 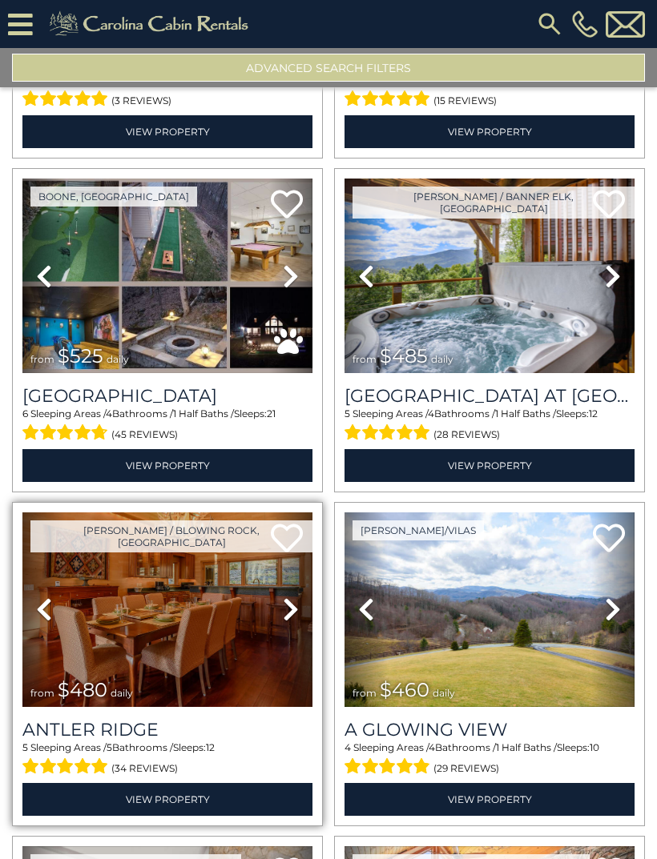 What do you see at coordinates (141, 101) in the screenshot?
I see `span: (3 reviews)` at bounding box center [141, 101].